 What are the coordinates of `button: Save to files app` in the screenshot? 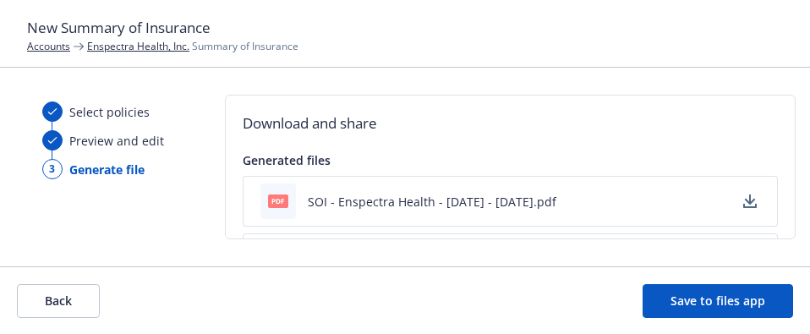 It's located at (718, 301).